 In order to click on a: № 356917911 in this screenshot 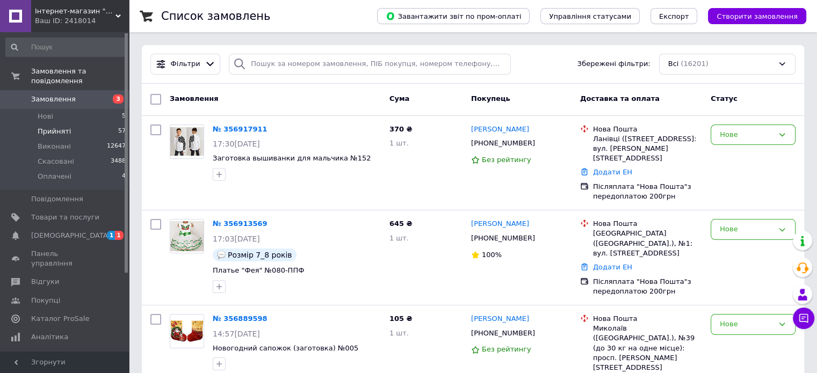, I will do `click(240, 129)`.